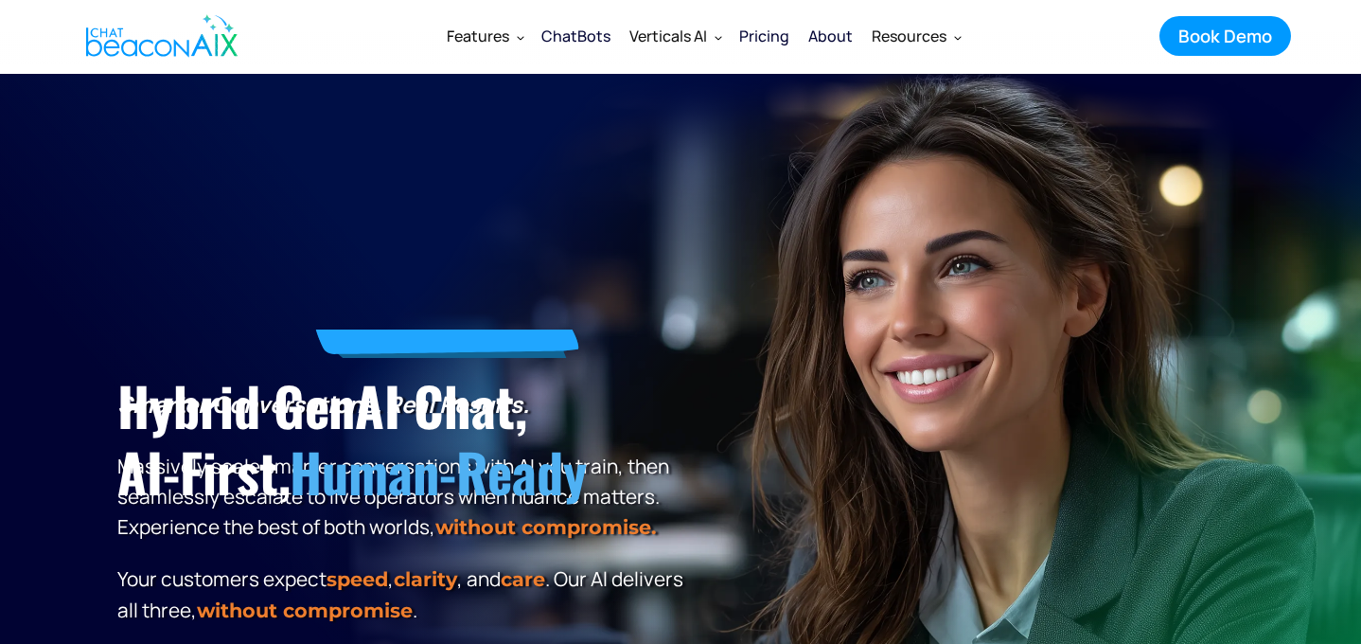 The image size is (1361, 644). Describe the element at coordinates (159, 36) in the screenshot. I see `a: home` at that location.